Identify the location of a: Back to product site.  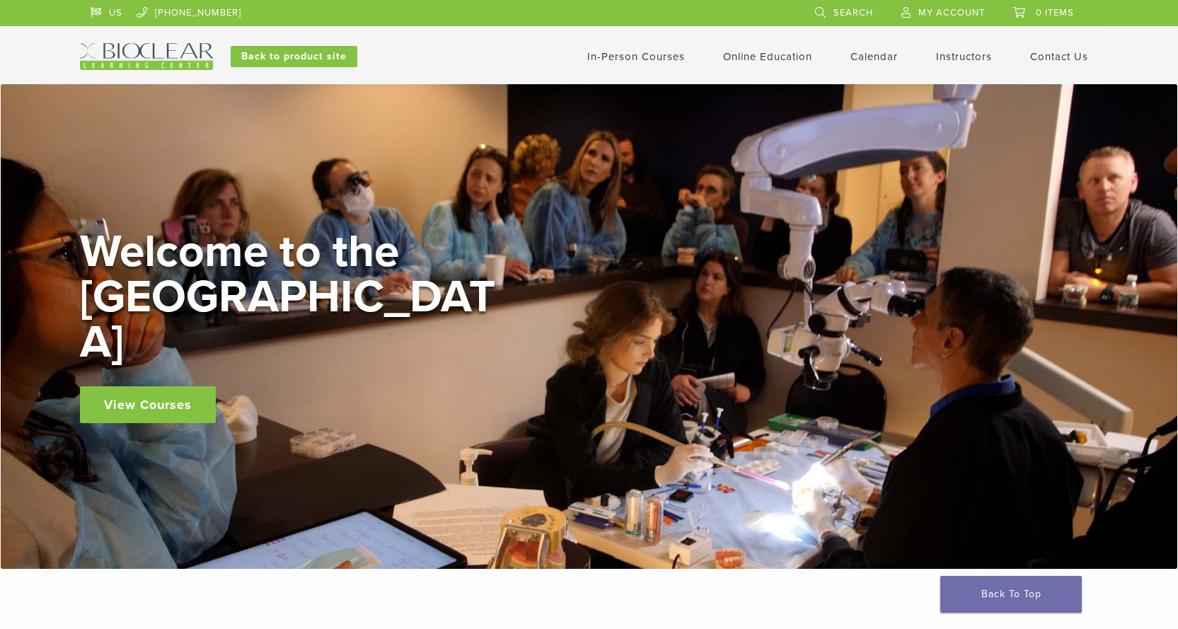
(294, 57).